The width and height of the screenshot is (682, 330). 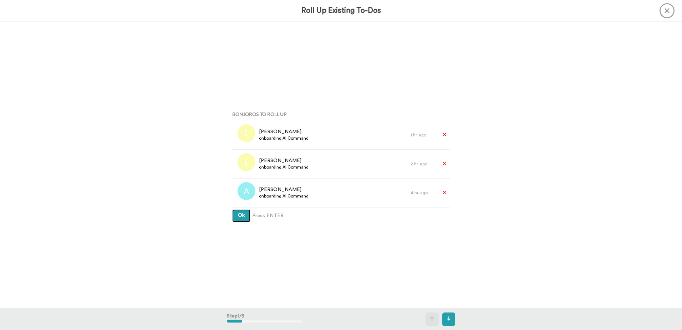 What do you see at coordinates (268, 216) in the screenshot?
I see `span: Press ENTER` at bounding box center [268, 216].